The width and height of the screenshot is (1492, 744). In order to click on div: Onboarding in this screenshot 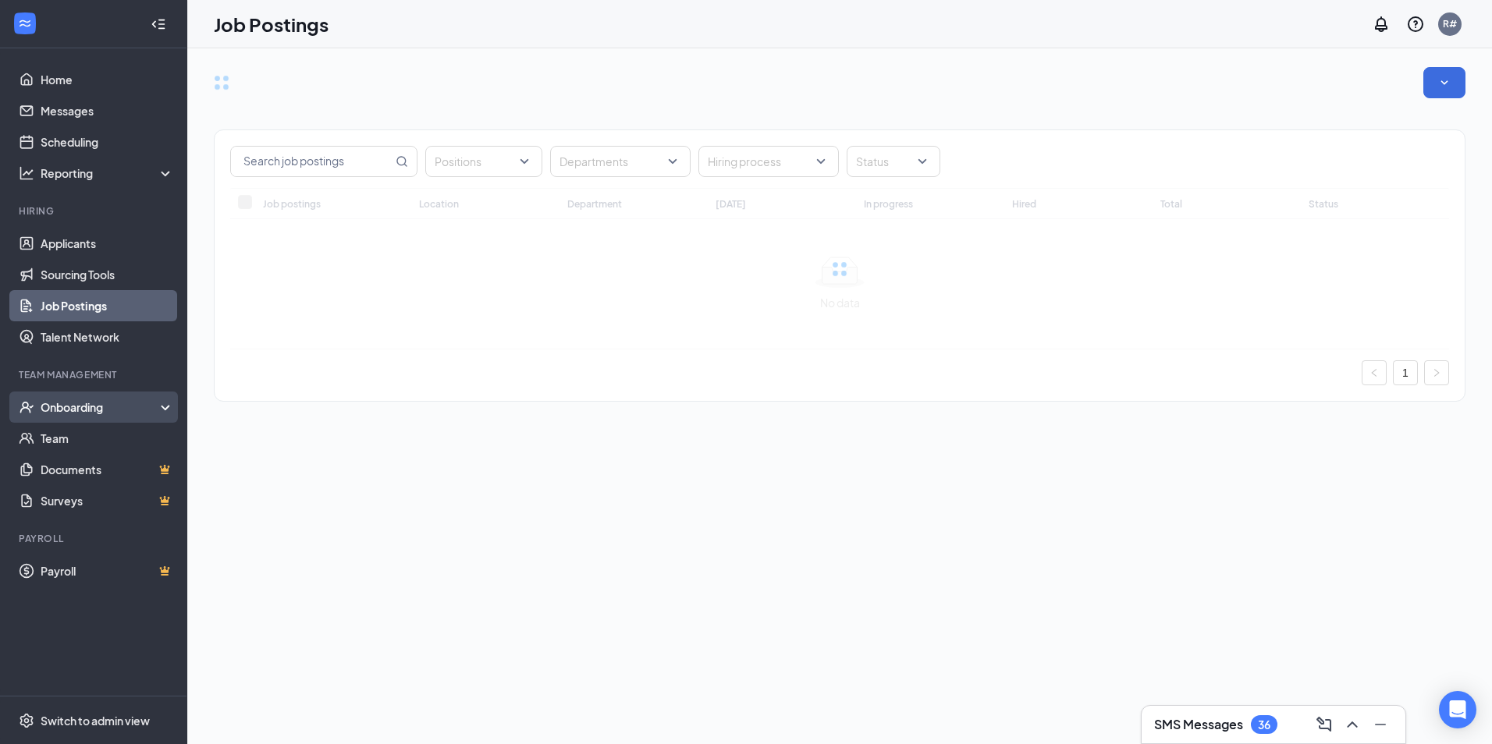, I will do `click(101, 407)`.